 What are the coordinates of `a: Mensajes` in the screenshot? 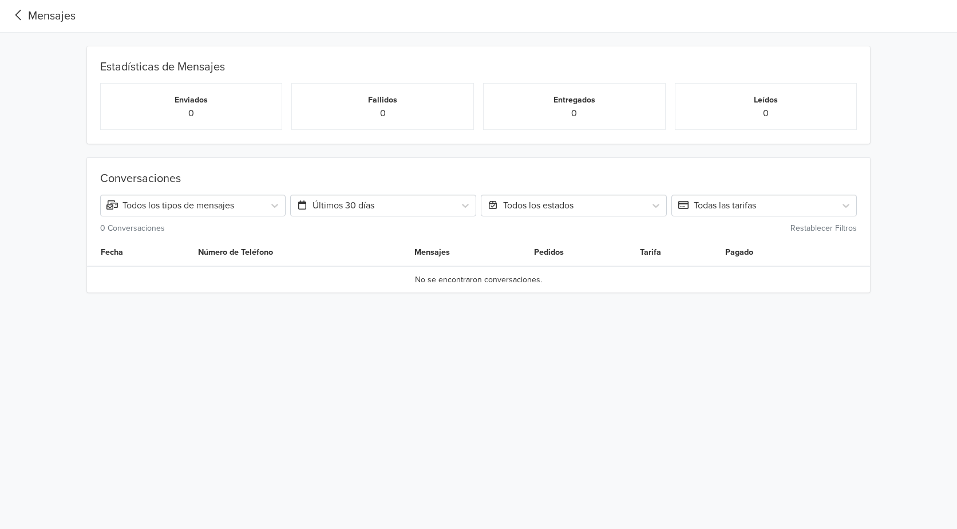 It's located at (42, 16).